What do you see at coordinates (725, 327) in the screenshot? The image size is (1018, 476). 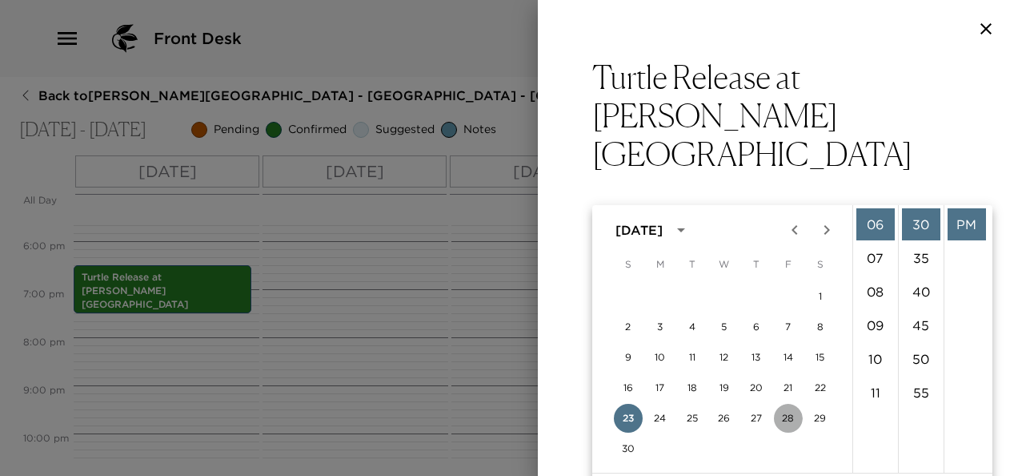 I see `button: 5` at bounding box center [725, 327].